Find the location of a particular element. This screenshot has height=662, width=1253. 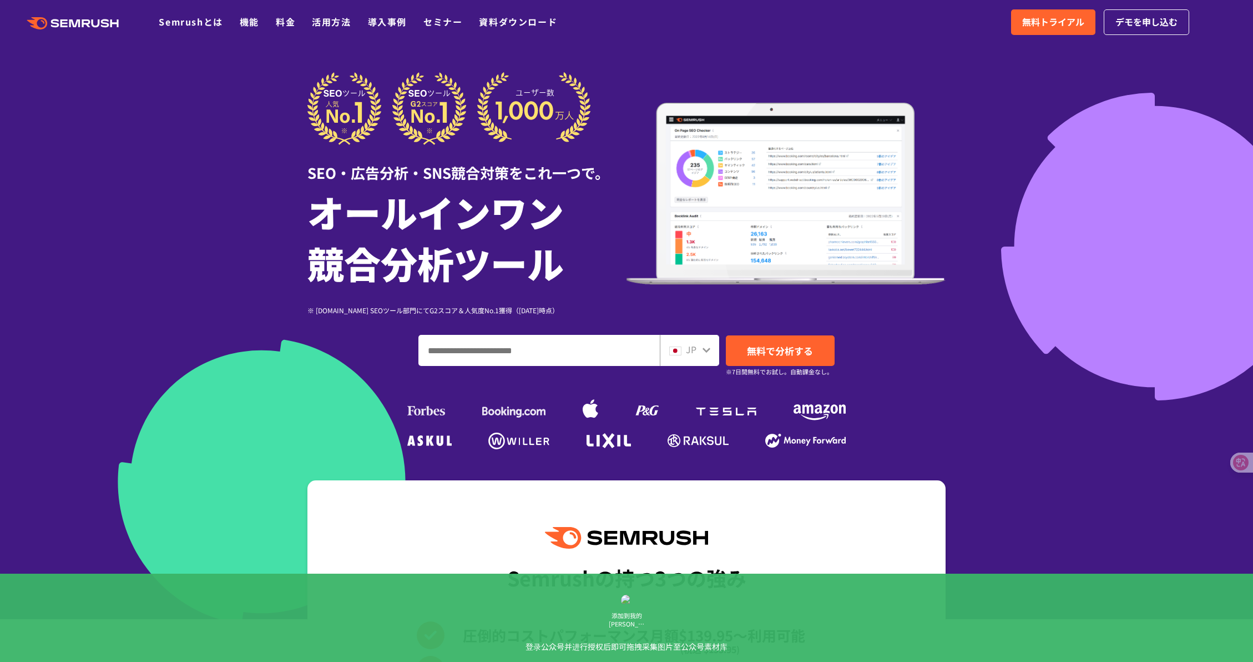

span: 無料トライアル is located at coordinates (1053, 22).